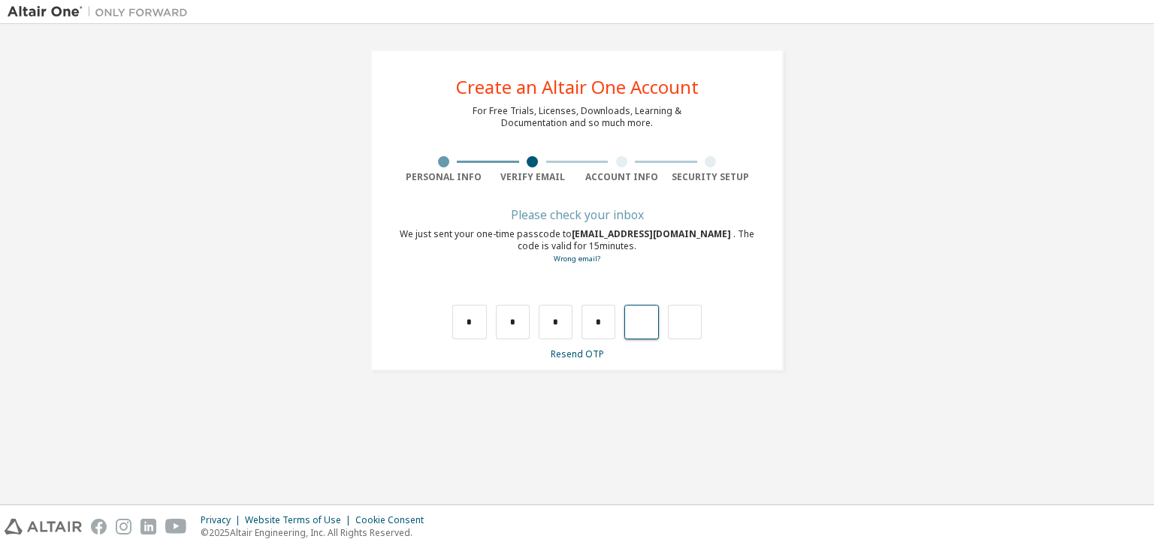  I want to click on div: We just sent your one-time passcode to . The code is valid for 15 minutes., so click(577, 246).